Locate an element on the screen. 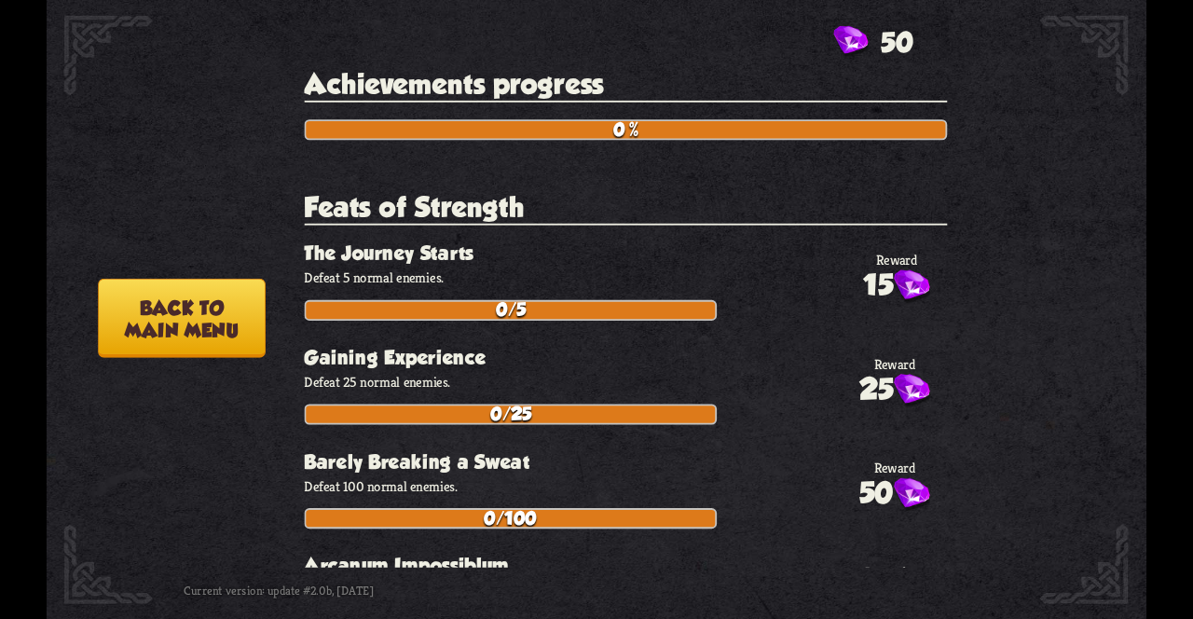 Image resolution: width=1193 pixels, height=619 pixels. div: 25 is located at coordinates (895, 390).